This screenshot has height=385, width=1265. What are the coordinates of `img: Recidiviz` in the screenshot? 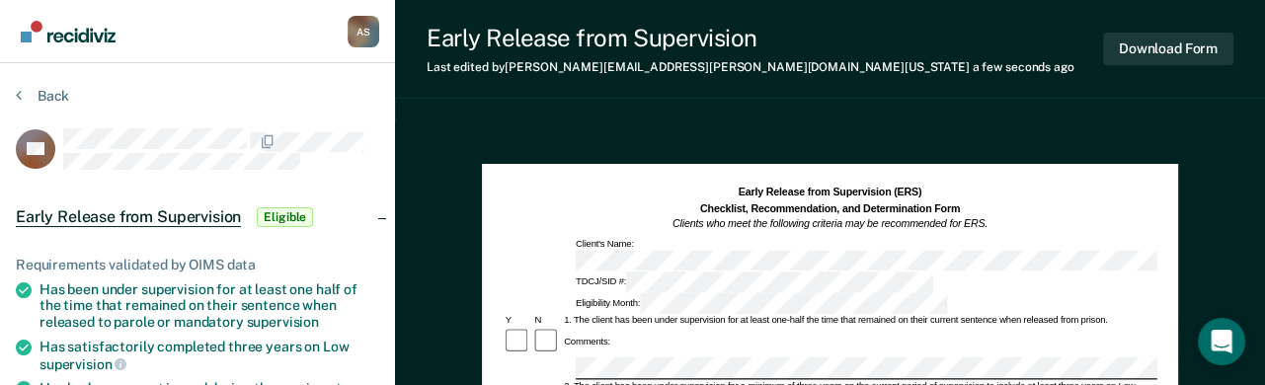 It's located at (68, 32).